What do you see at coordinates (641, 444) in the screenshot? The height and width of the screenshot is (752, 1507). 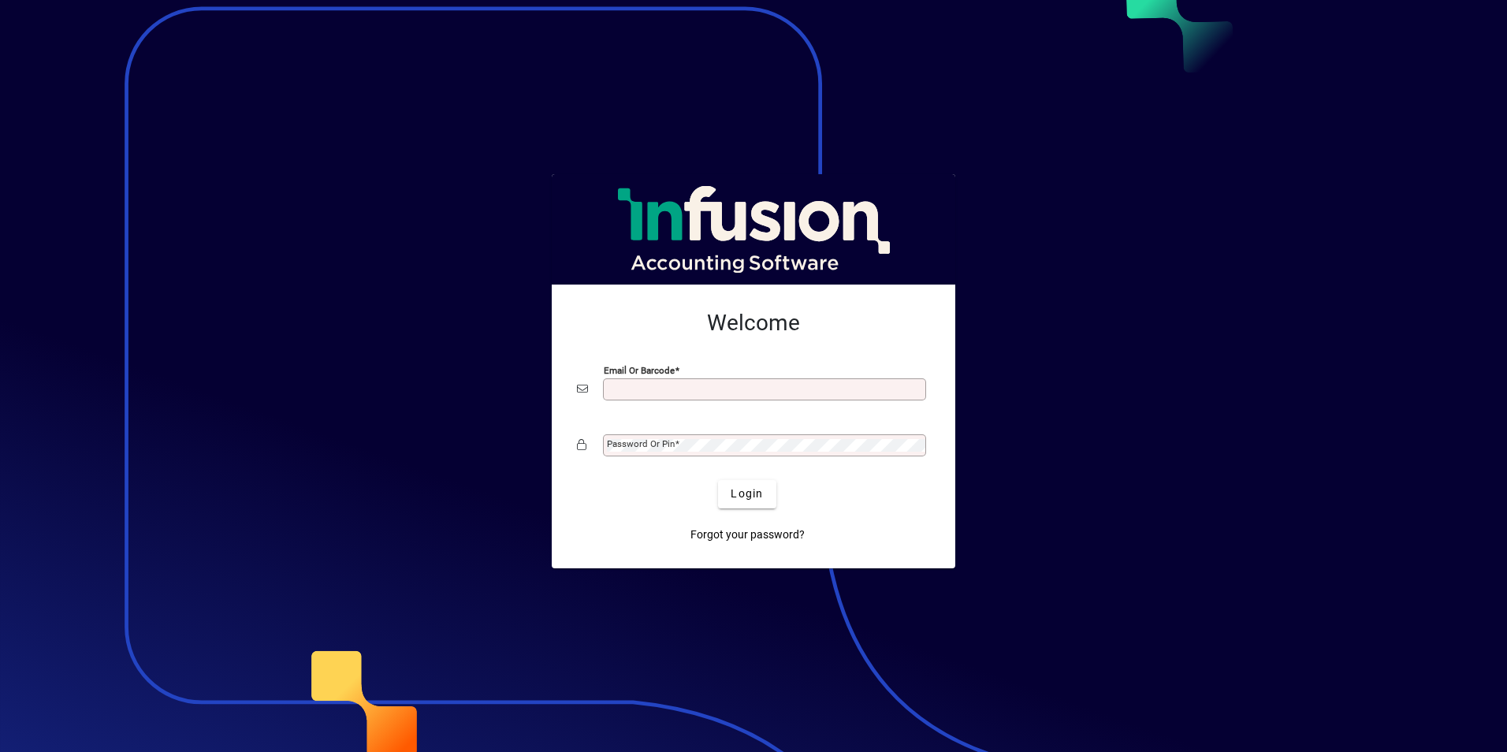 I see `mat-label: Password or Pin` at bounding box center [641, 444].